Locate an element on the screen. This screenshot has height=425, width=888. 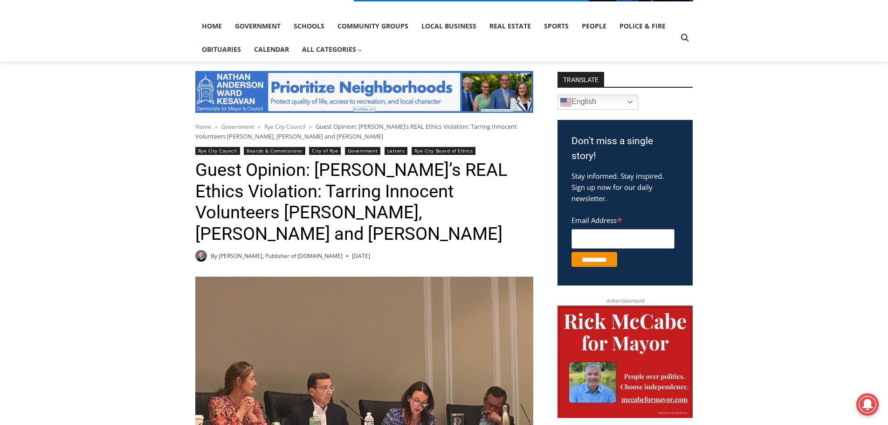
span: By is located at coordinates (214, 256).